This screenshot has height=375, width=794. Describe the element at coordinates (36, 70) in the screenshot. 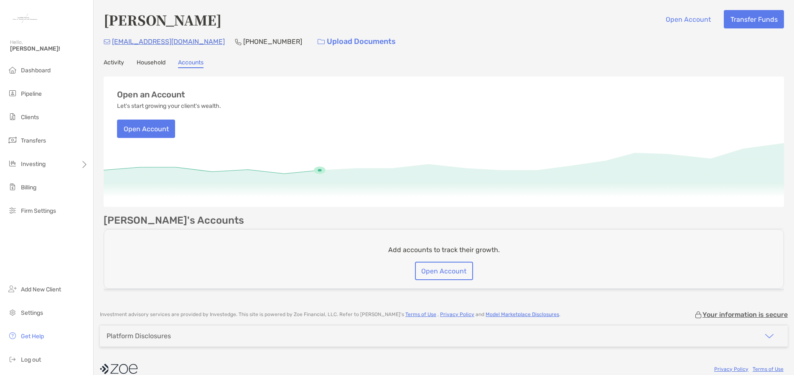

I see `span: Dashboard` at that location.